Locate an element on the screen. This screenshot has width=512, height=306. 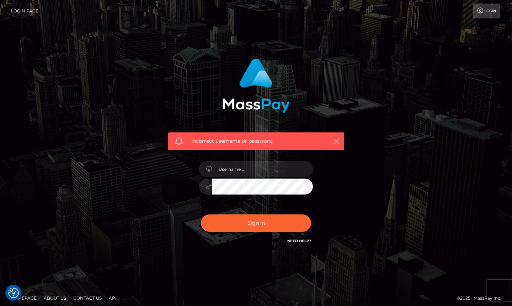
button: Consent Preferences is located at coordinates (14, 293).